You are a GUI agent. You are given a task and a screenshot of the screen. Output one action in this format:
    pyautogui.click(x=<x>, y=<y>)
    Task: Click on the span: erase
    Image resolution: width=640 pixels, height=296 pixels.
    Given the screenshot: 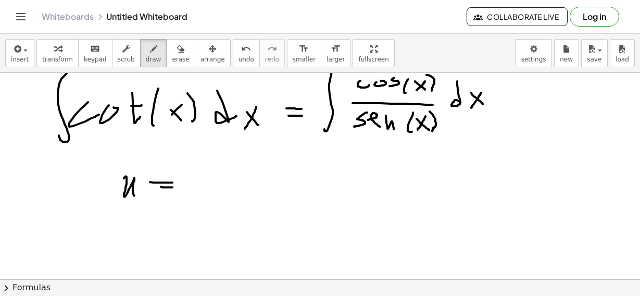 What is the action you would take?
    pyautogui.click(x=180, y=59)
    